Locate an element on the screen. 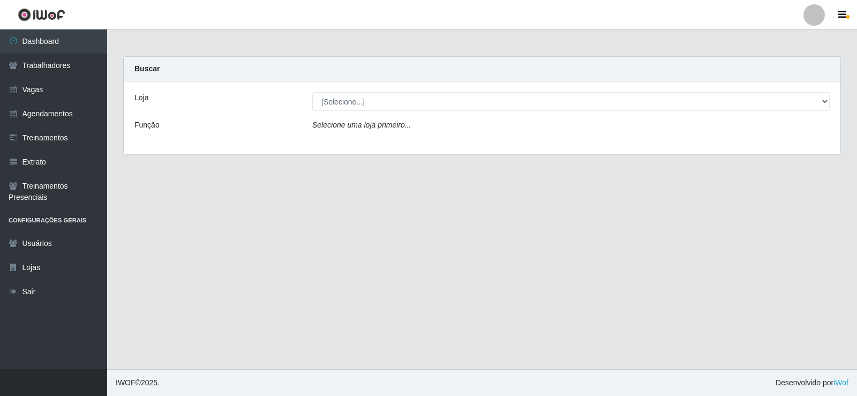  span: IWOF is located at coordinates (125, 382).